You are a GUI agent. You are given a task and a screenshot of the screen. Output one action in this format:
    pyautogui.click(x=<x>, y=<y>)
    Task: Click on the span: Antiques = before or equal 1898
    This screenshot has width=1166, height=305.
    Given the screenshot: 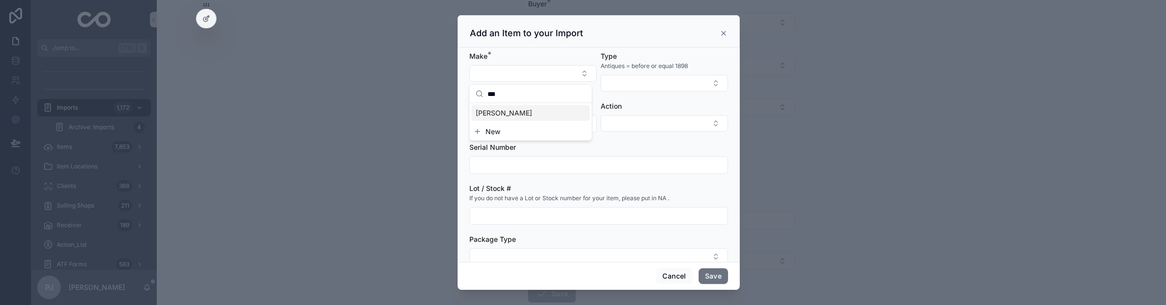 What is the action you would take?
    pyautogui.click(x=644, y=66)
    